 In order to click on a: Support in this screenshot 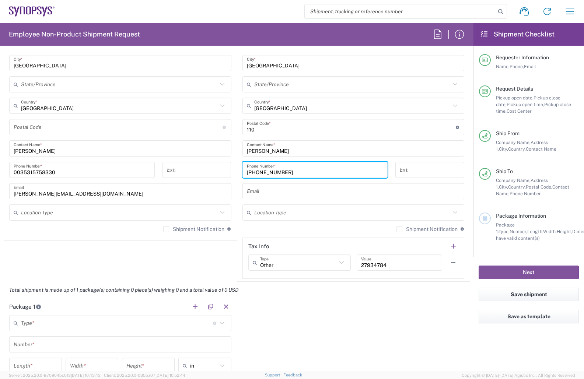, I will do `click(274, 375)`.